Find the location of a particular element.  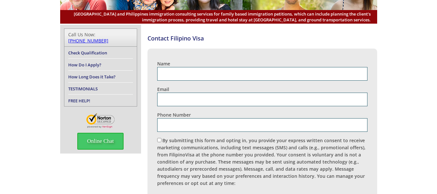

label: Name is located at coordinates (164, 63).